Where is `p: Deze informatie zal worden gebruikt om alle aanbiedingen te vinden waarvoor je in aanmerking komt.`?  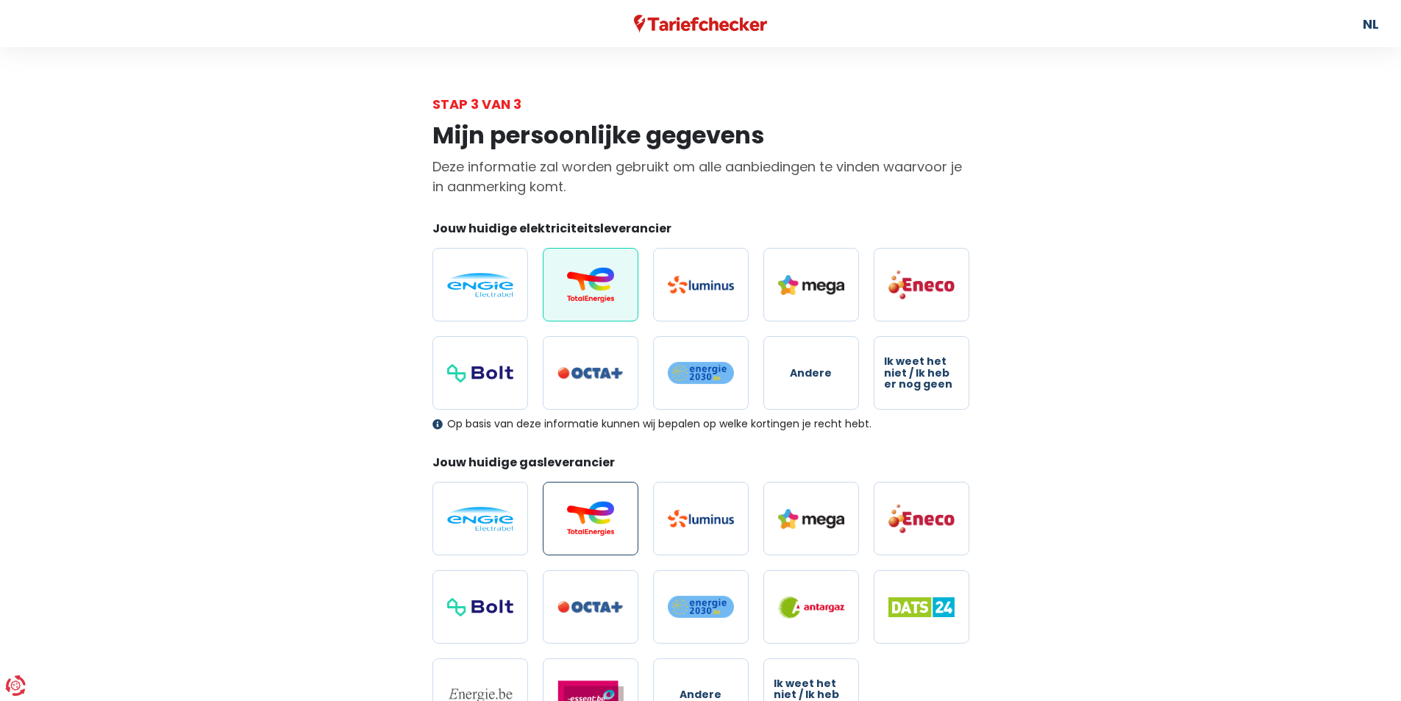 p: Deze informatie zal worden gebruikt om alle aanbiedingen te vinden waarvoor je in aanmerking komt. is located at coordinates (701, 176).